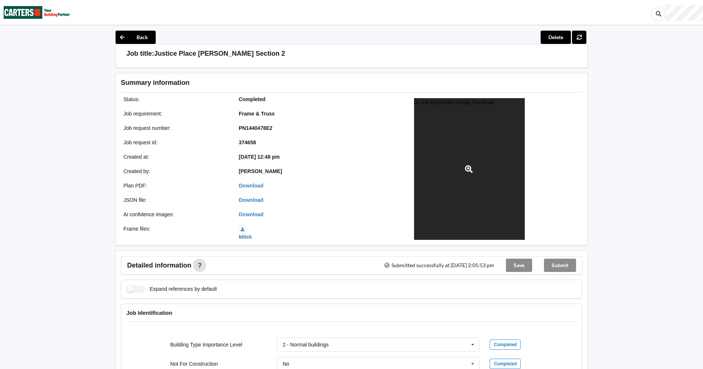  Describe the element at coordinates (194, 364) in the screenshot. I see `label: Not For Construction` at that location.